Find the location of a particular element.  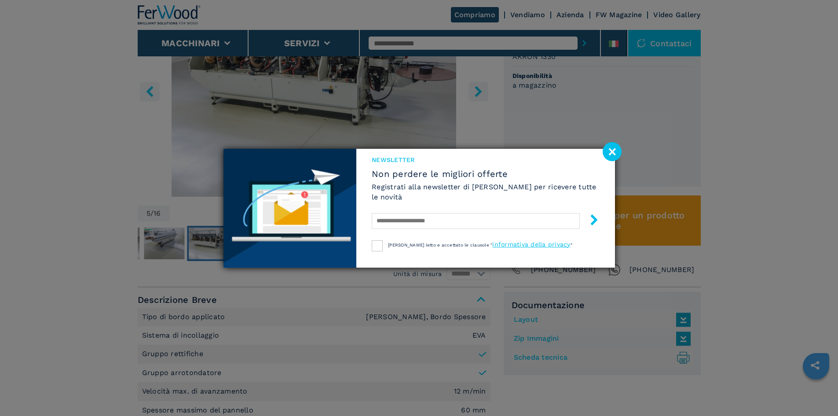

a: informativa della privacy is located at coordinates (531, 244).